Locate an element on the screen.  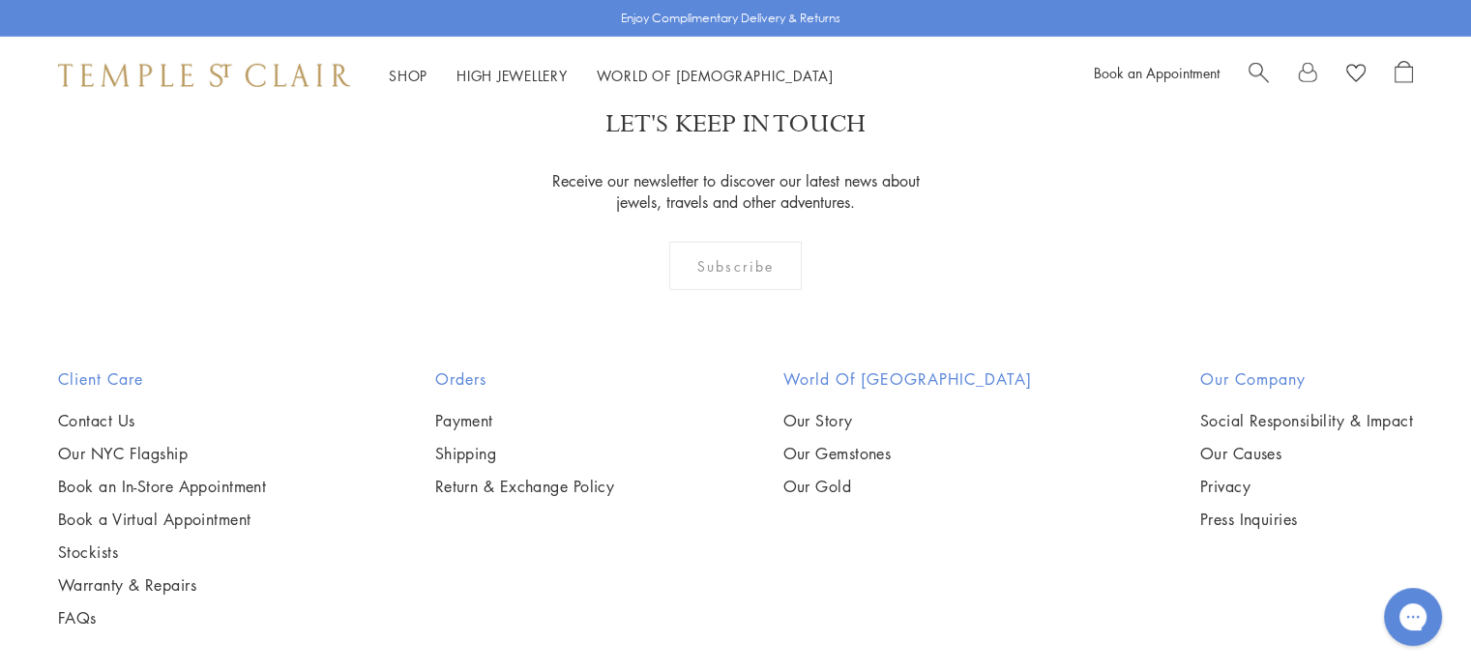
div: Subscribe is located at coordinates (735, 266).